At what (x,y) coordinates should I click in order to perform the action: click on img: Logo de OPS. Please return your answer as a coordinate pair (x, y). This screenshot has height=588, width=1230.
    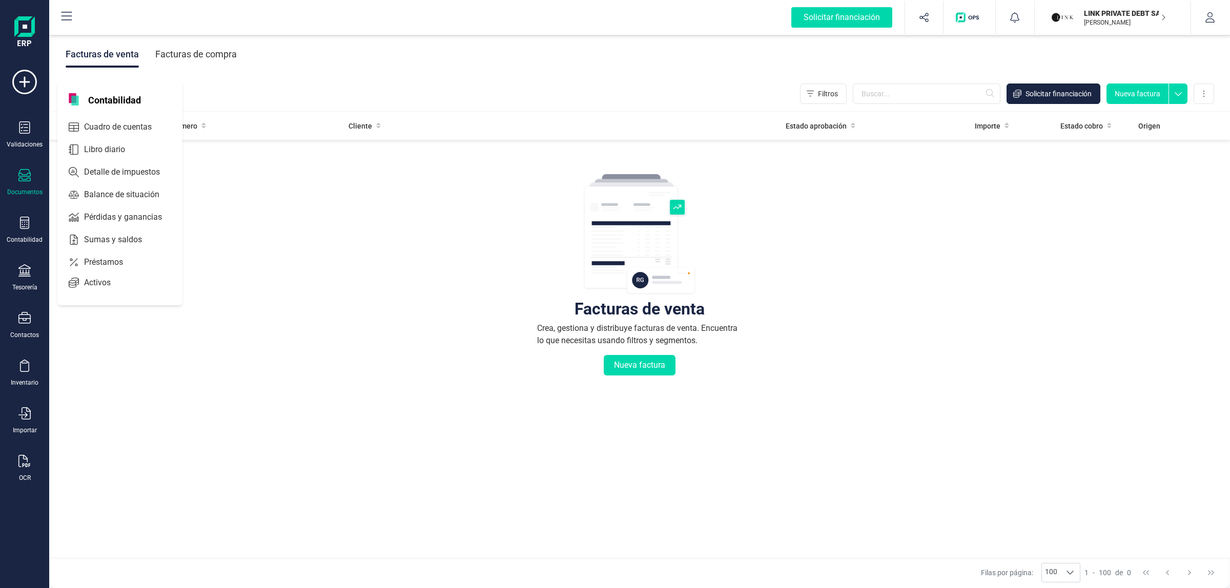
    Looking at the image, I should click on (969, 17).